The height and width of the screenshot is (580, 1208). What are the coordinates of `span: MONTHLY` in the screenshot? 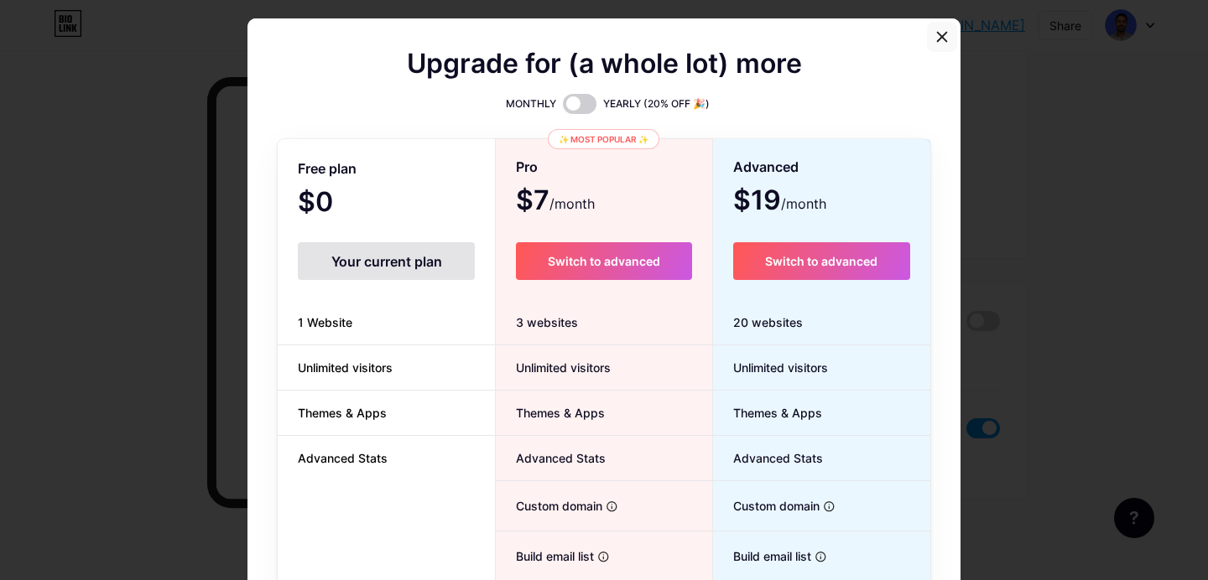 It's located at (531, 104).